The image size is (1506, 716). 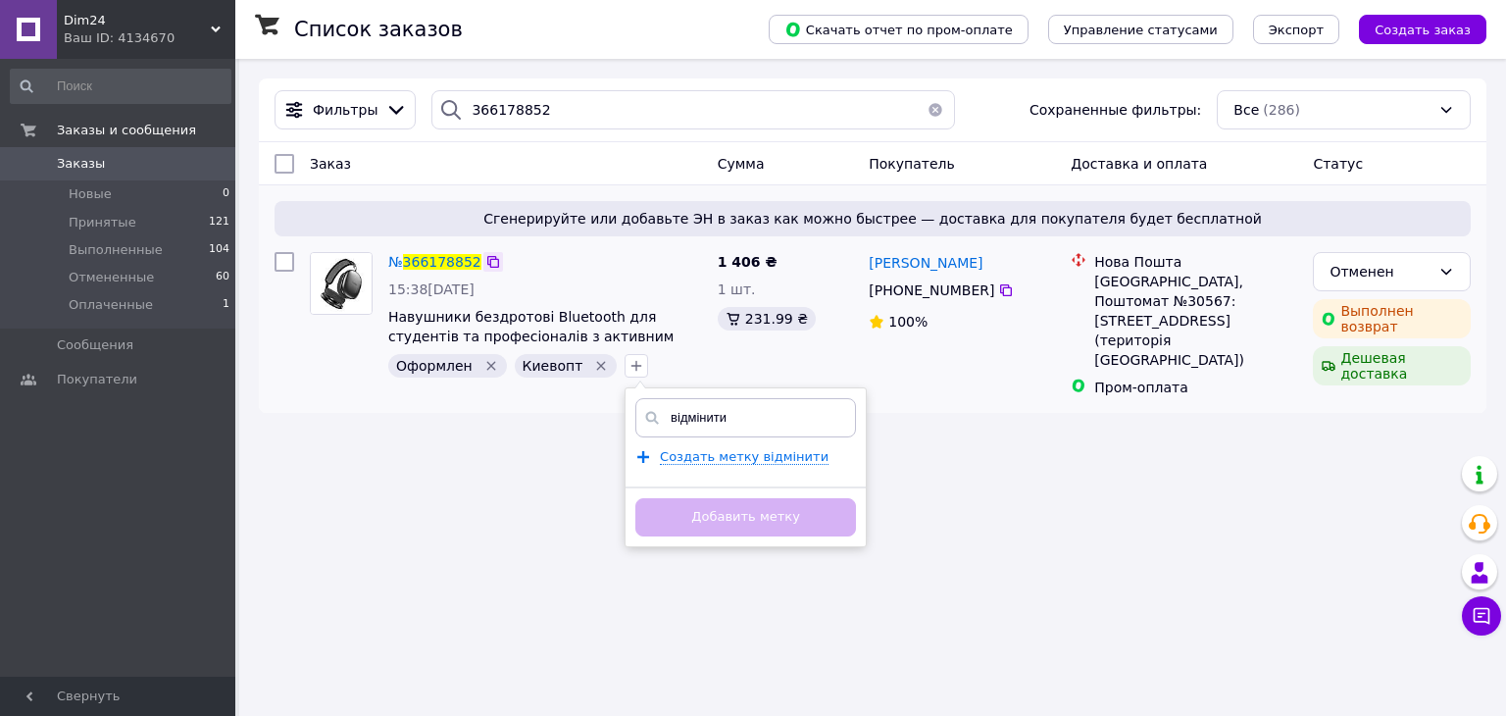 I want to click on span: 0, so click(x=225, y=194).